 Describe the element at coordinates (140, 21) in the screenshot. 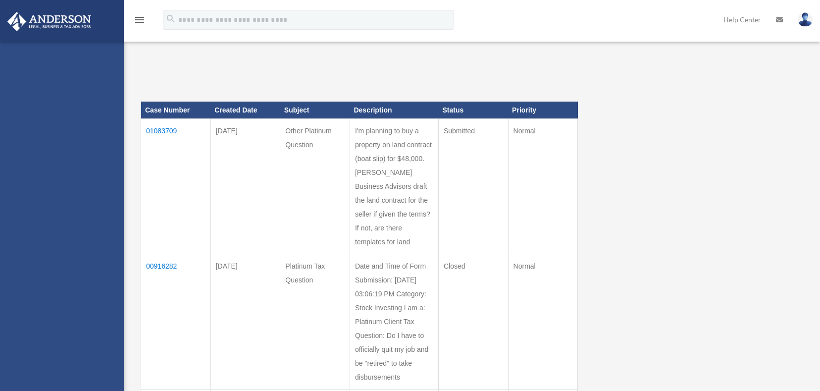

I see `a: menu` at that location.